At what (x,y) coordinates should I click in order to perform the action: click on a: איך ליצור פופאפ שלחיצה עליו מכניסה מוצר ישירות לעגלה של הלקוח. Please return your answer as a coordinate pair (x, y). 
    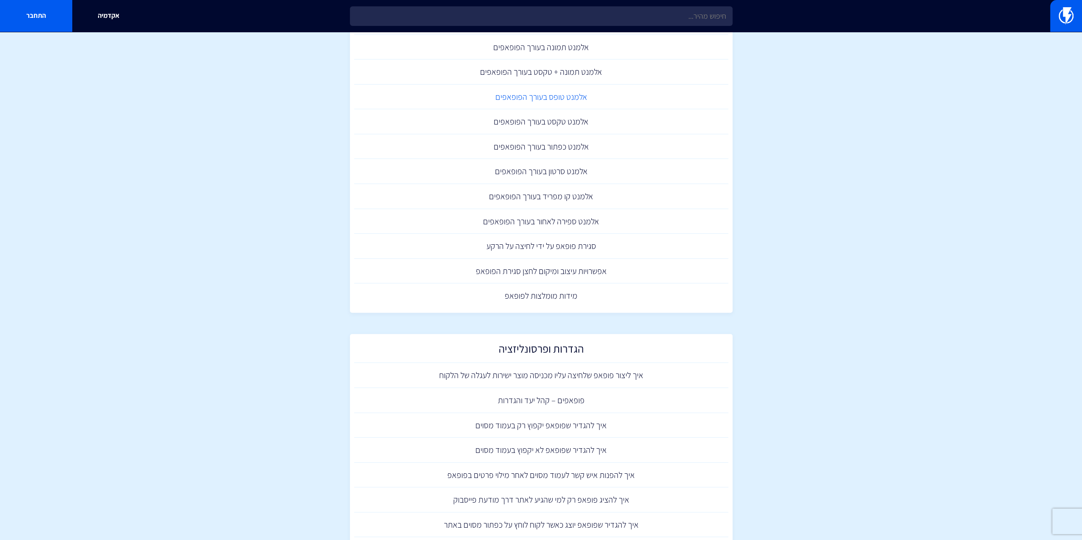
    Looking at the image, I should click on (541, 375).